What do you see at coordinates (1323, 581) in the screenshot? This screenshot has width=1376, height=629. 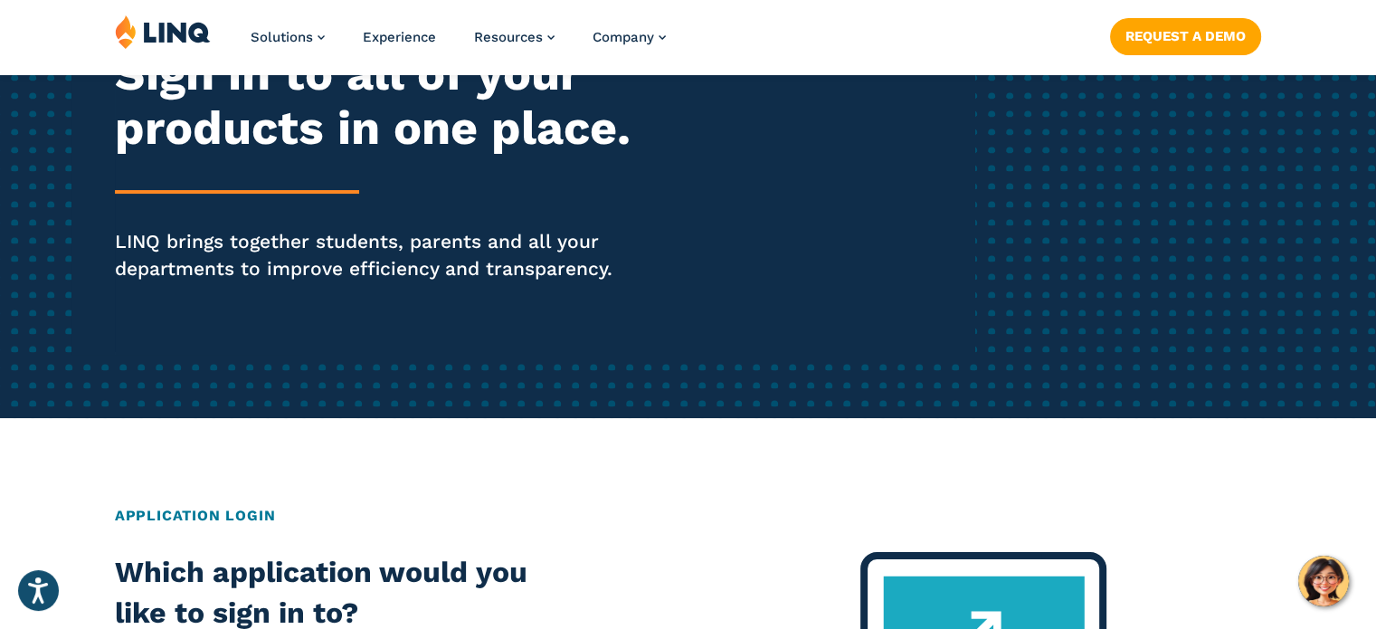 I see `button: Hello, have a question? Let’s chat.` at bounding box center [1323, 581].